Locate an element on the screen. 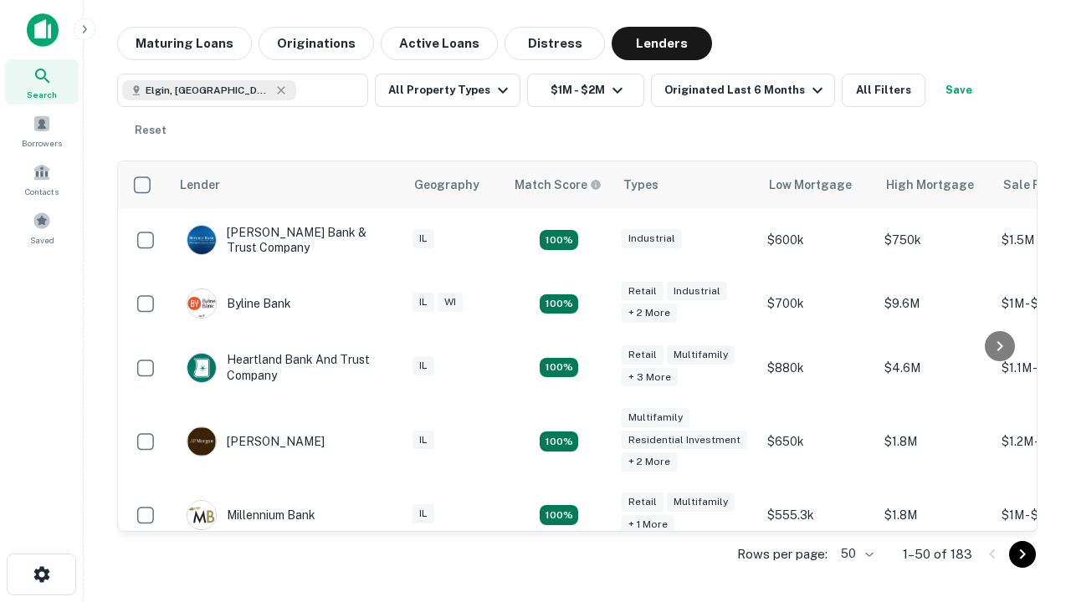  button: Go to next page is located at coordinates (1022, 555).